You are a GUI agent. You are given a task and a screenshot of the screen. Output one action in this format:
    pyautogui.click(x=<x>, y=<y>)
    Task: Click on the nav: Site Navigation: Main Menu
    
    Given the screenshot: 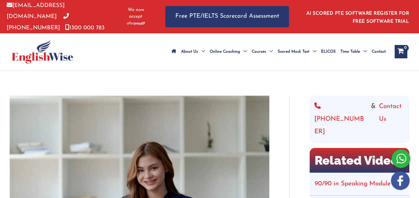 What is the action you would take?
    pyautogui.click(x=279, y=52)
    